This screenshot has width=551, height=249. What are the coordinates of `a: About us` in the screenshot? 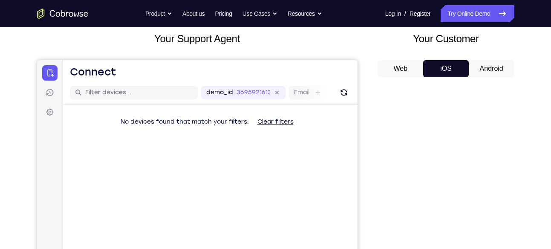 It's located at (194, 14).